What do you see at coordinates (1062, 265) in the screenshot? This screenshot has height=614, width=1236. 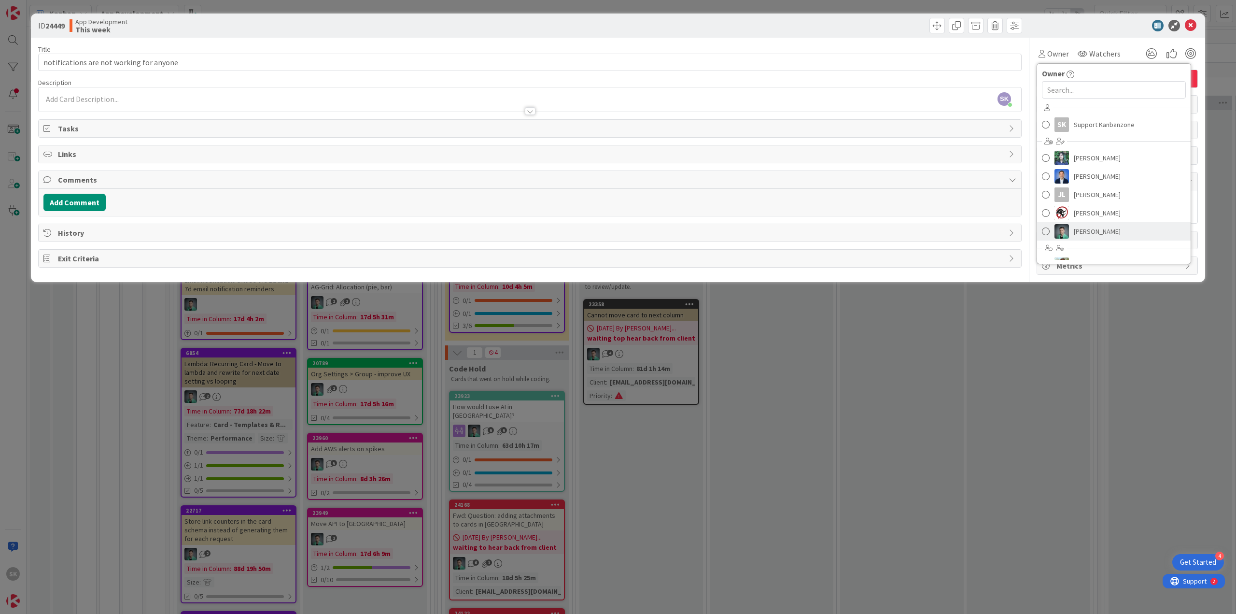 I see `img: KZ` at bounding box center [1062, 265].